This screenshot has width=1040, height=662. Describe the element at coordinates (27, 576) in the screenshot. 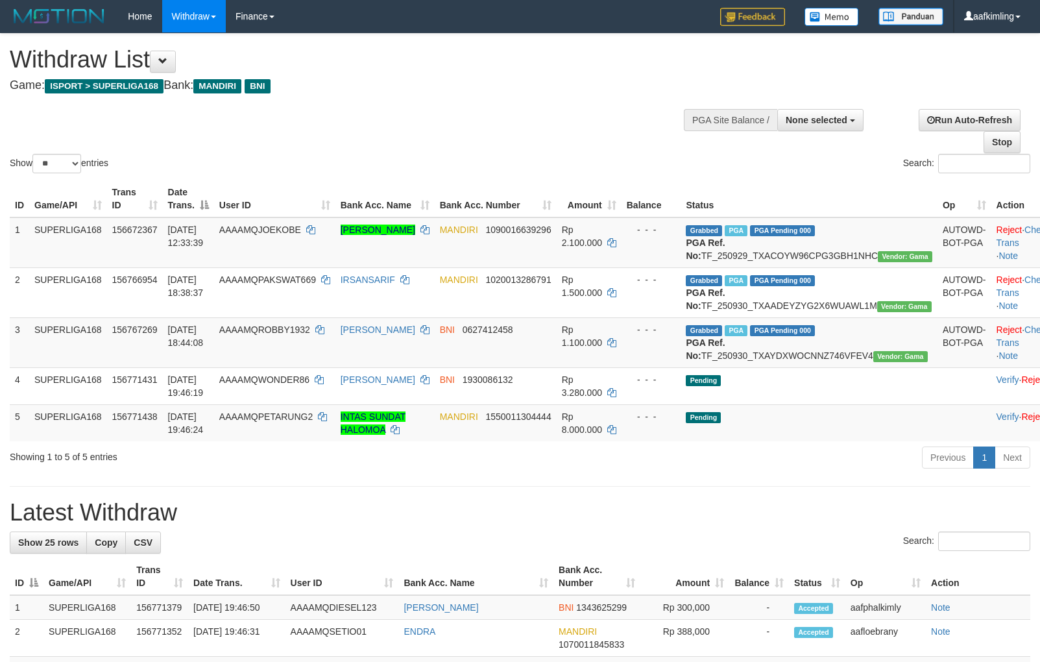

I see `th: ID: activate to sort column descending` at that location.